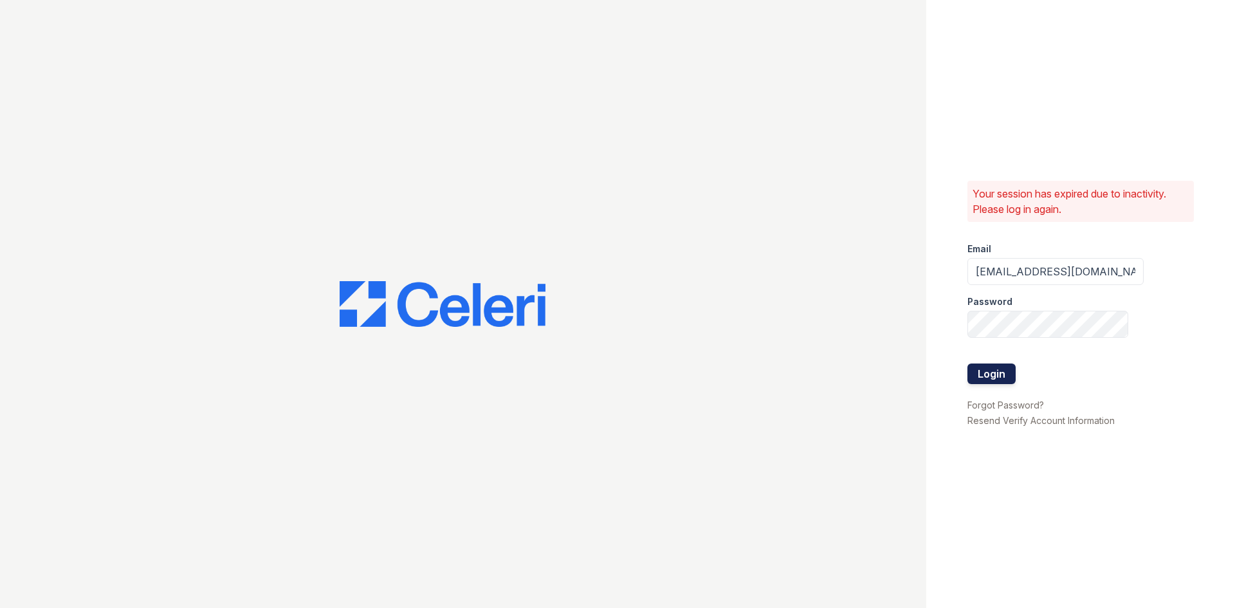  What do you see at coordinates (1081, 201) in the screenshot?
I see `p: Your session has expired due to inactivity. Please log in again.` at bounding box center [1081, 201].